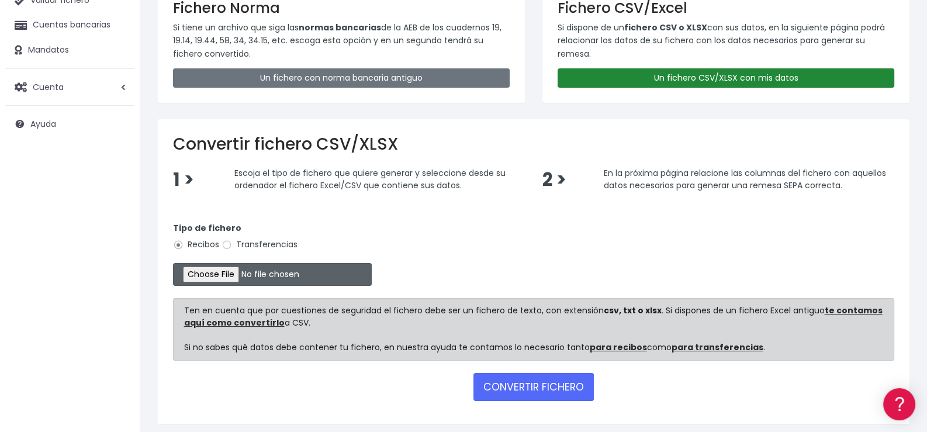  Describe the element at coordinates (117, 86) in the screenshot. I see `div: Información general` at that location.